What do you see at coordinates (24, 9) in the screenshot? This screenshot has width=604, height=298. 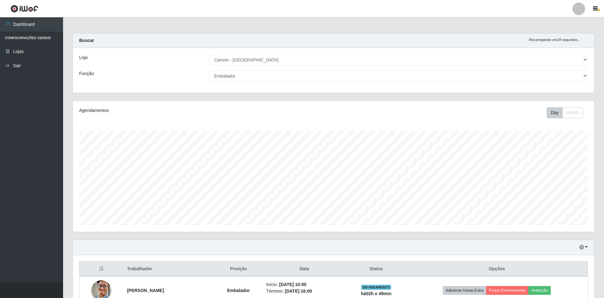 I see `img: CoreUI Logo` at bounding box center [24, 9].